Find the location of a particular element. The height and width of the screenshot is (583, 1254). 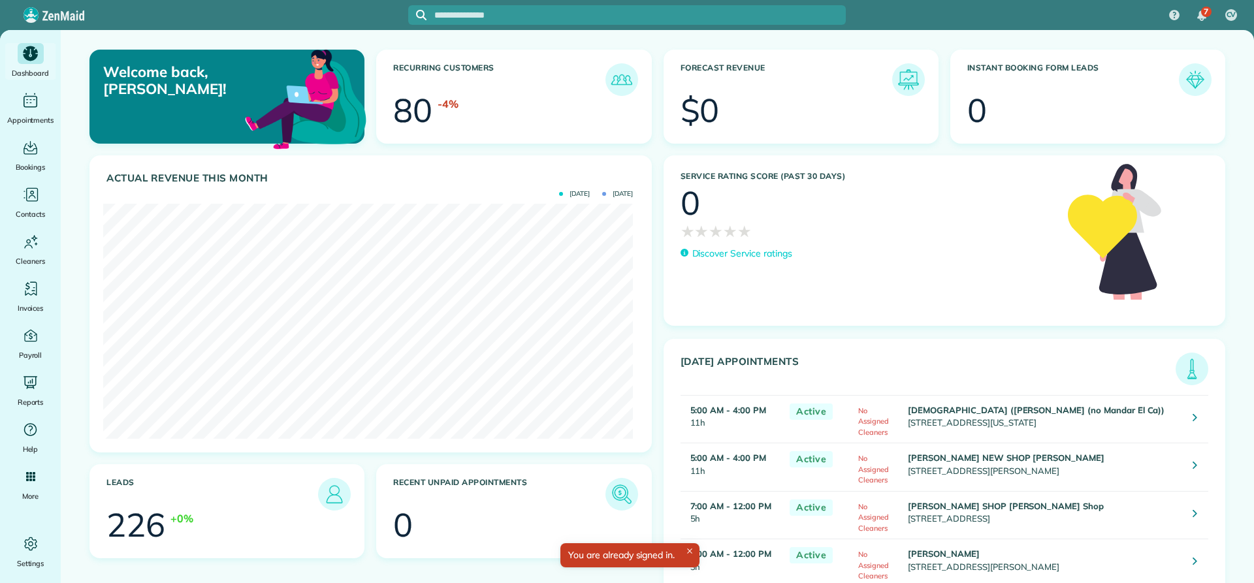

span: Payroll is located at coordinates (31, 355).